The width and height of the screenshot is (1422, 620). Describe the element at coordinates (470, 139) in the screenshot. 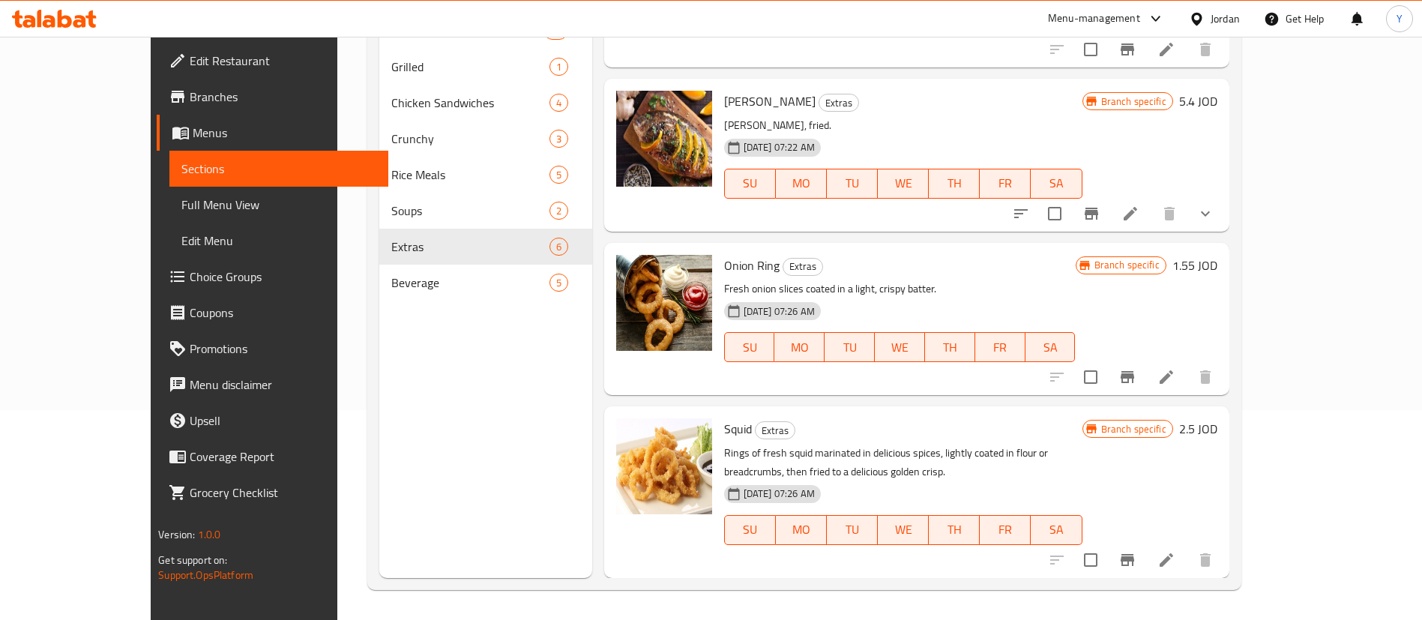

I see `div: Crunchy` at that location.